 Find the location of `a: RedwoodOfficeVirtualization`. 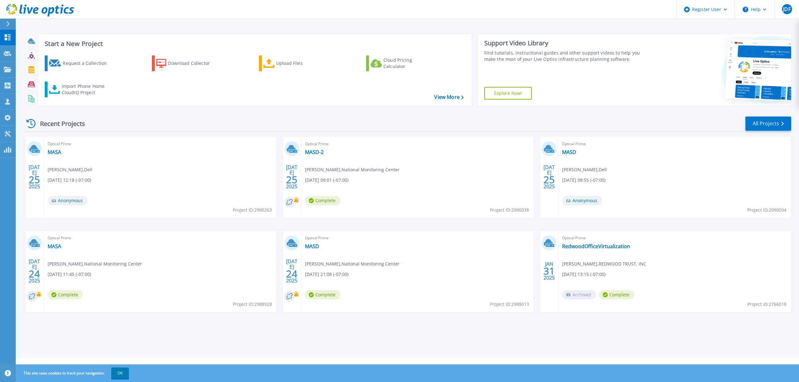

a: RedwoodOfficeVirtualization is located at coordinates (596, 246).